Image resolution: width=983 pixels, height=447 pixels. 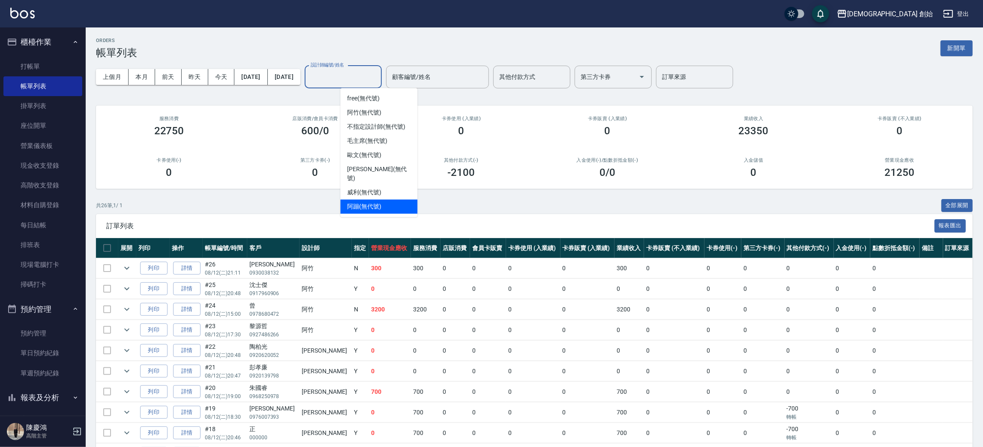 What do you see at coordinates (186, 248) in the screenshot?
I see `th: 操作` at bounding box center [186, 248].